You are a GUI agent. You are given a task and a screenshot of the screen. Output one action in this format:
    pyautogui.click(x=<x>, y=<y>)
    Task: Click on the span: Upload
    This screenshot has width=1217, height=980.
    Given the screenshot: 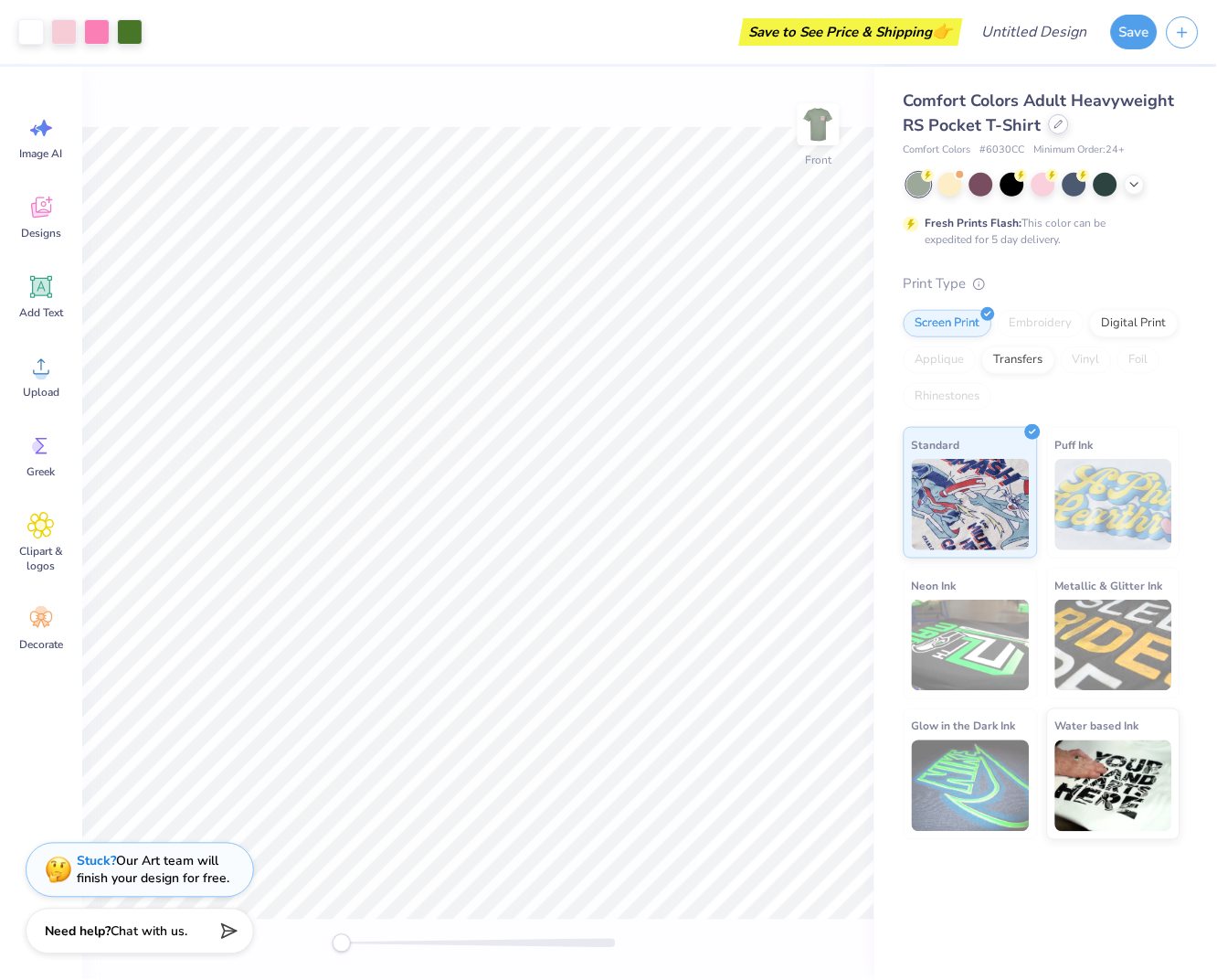 What is the action you would take?
    pyautogui.click(x=42, y=393)
    